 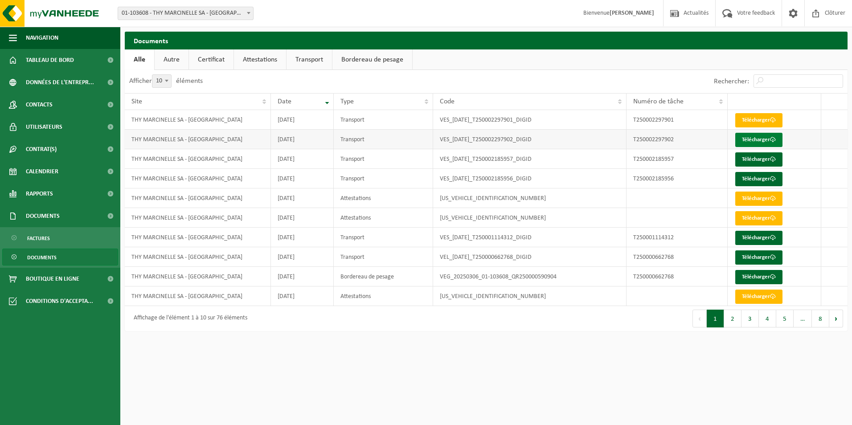 What do you see at coordinates (39, 194) in the screenshot?
I see `span: Rapports` at bounding box center [39, 194].